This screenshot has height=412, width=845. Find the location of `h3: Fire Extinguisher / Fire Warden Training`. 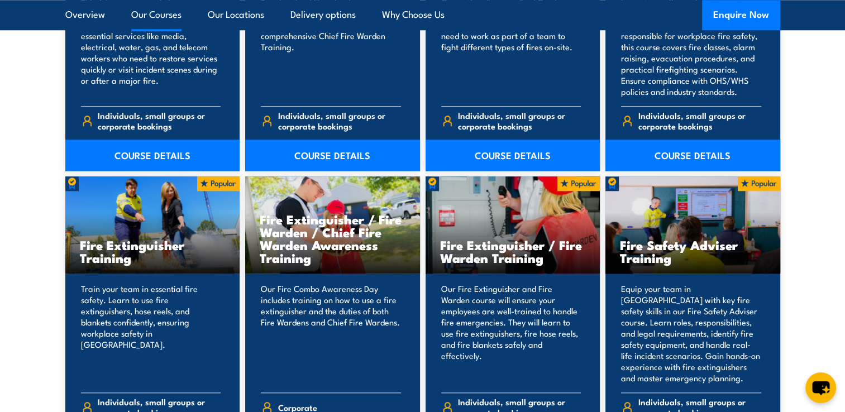

h3: Fire Extinguisher / Fire Warden Training is located at coordinates (513, 251).